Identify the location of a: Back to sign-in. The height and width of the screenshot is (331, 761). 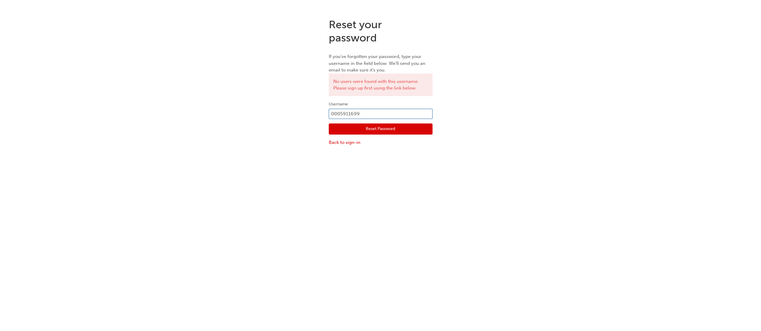
(380, 143).